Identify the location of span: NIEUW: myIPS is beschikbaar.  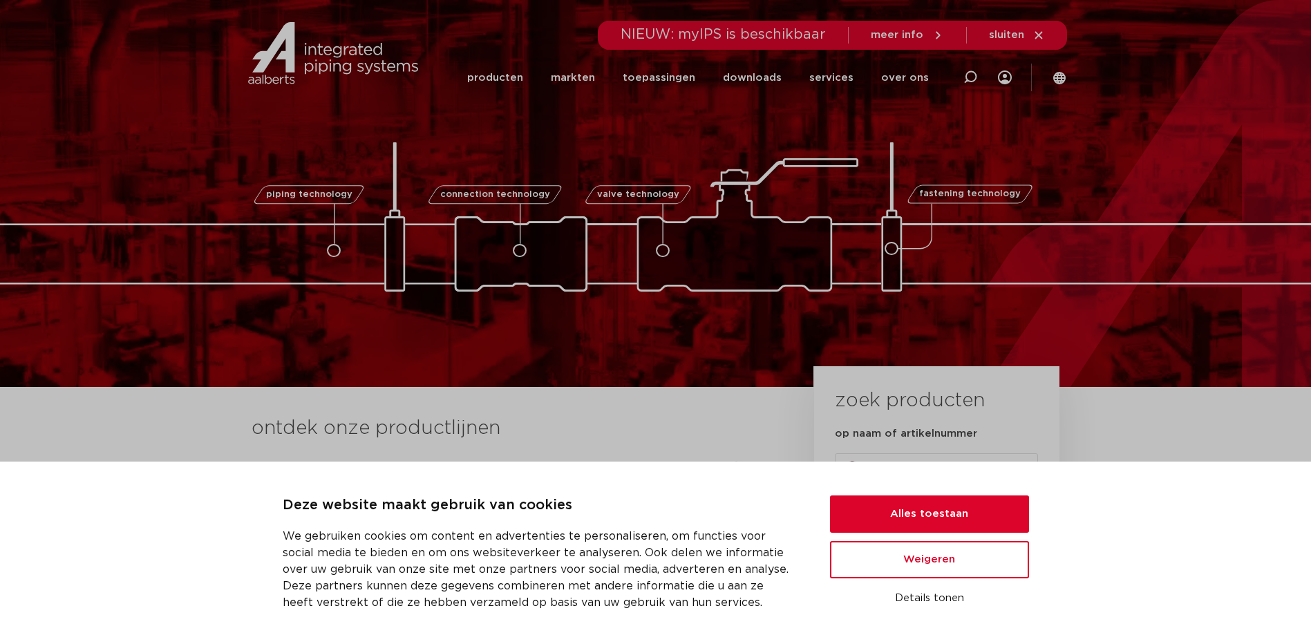
(723, 35).